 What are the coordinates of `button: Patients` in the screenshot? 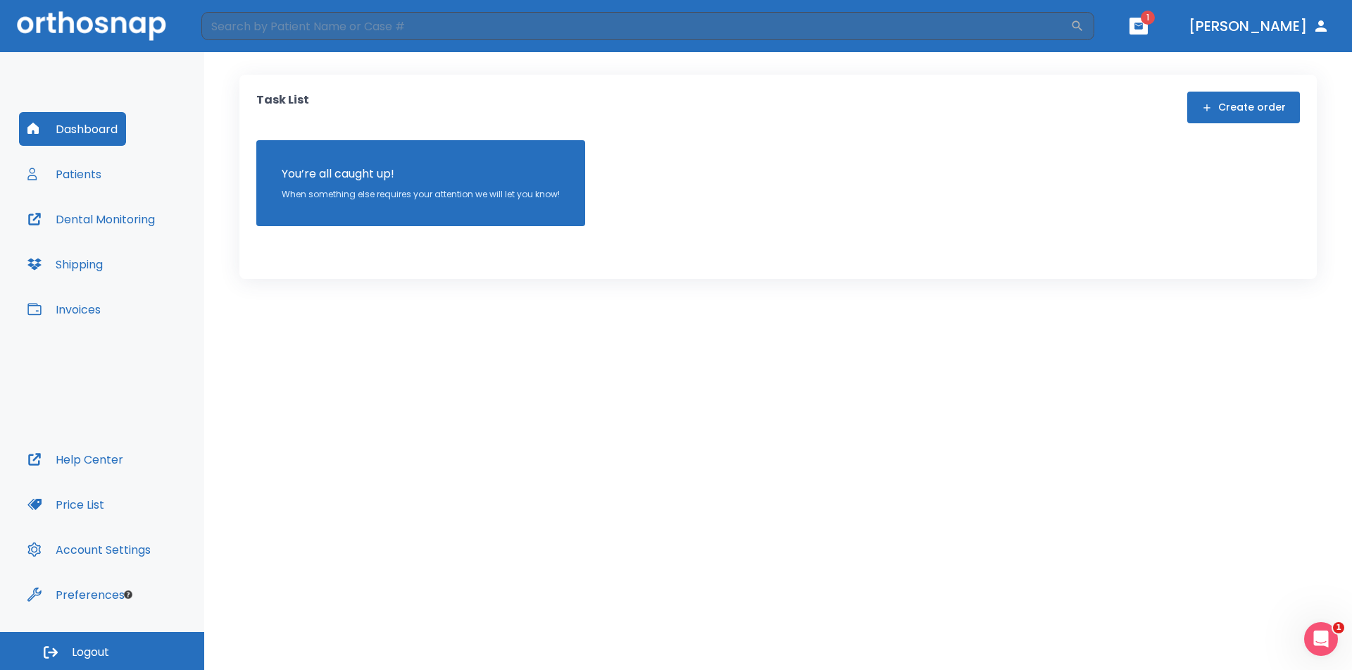 It's located at (64, 174).